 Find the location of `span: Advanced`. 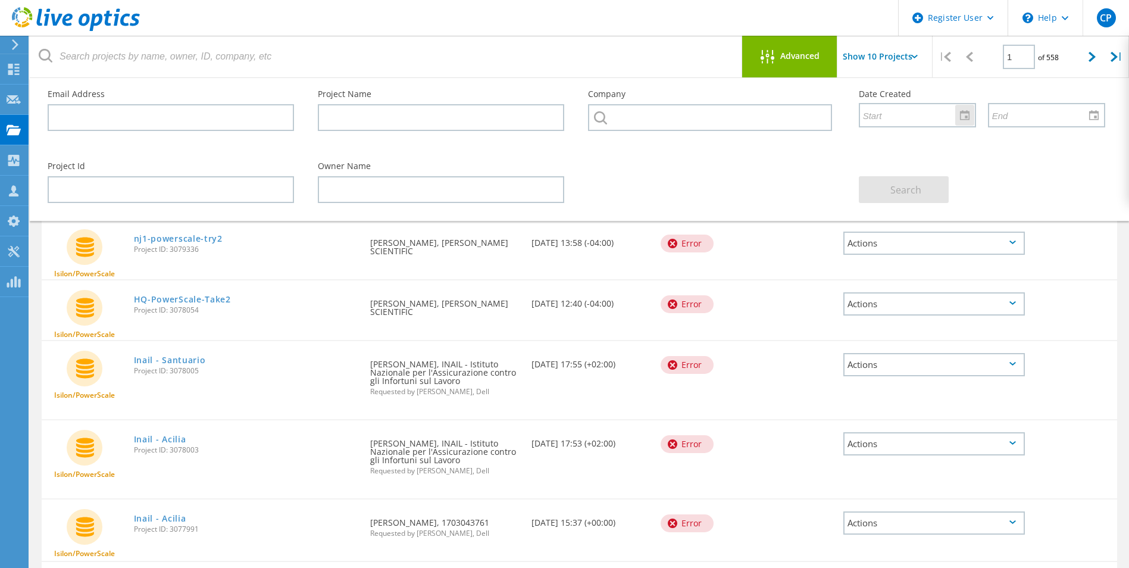

span: Advanced is located at coordinates (800, 56).